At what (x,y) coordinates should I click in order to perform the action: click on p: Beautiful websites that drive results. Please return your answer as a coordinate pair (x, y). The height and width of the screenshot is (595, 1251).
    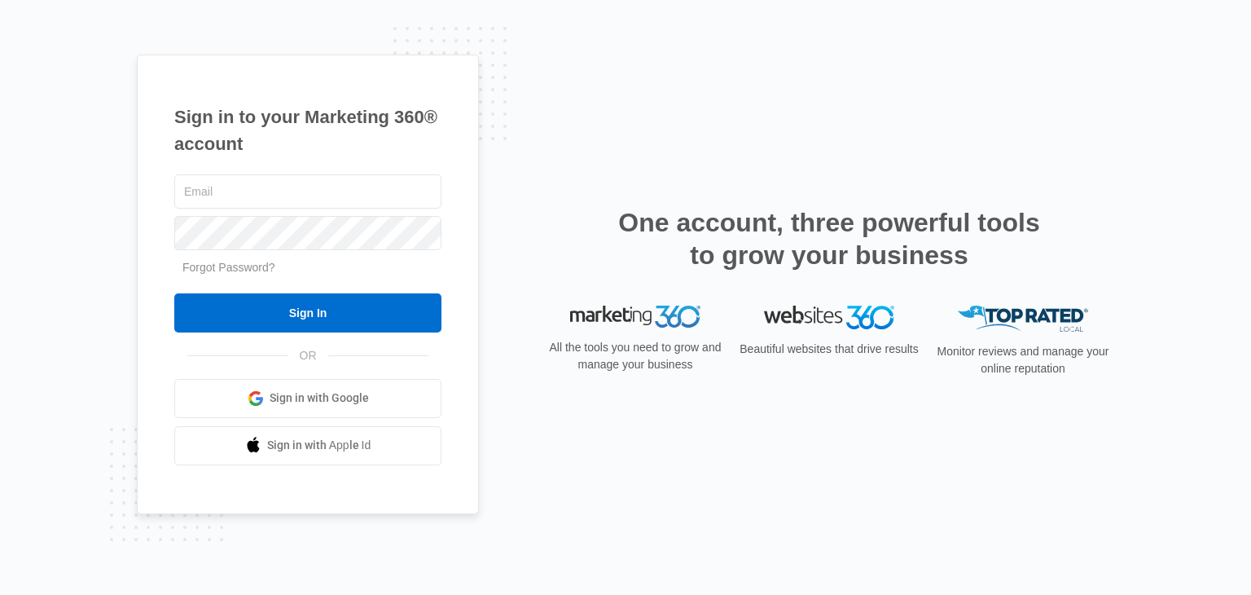
    Looking at the image, I should click on (829, 349).